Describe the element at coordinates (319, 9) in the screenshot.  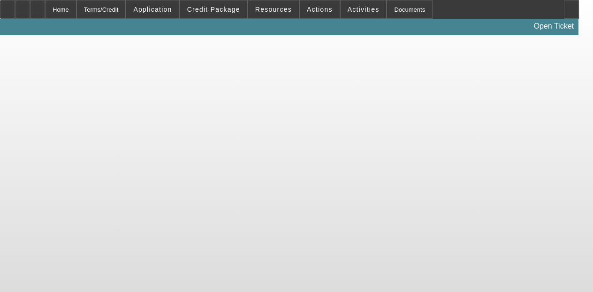
I see `button: Actions` at that location.